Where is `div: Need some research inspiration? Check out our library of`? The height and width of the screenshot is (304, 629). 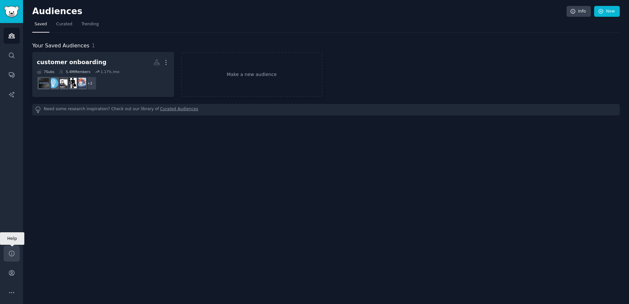
div: Need some research inspiration? Check out our library of is located at coordinates (326, 110).